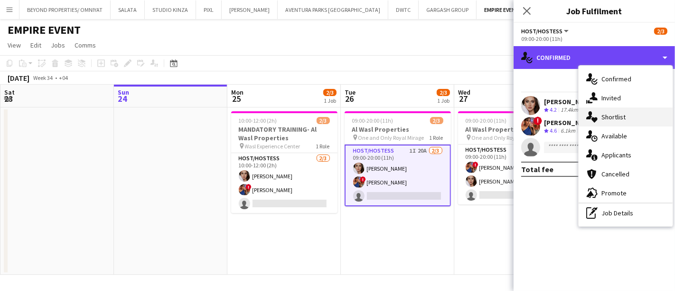  What do you see at coordinates (626, 136) in the screenshot?
I see `div: Available` at bounding box center [626, 136].